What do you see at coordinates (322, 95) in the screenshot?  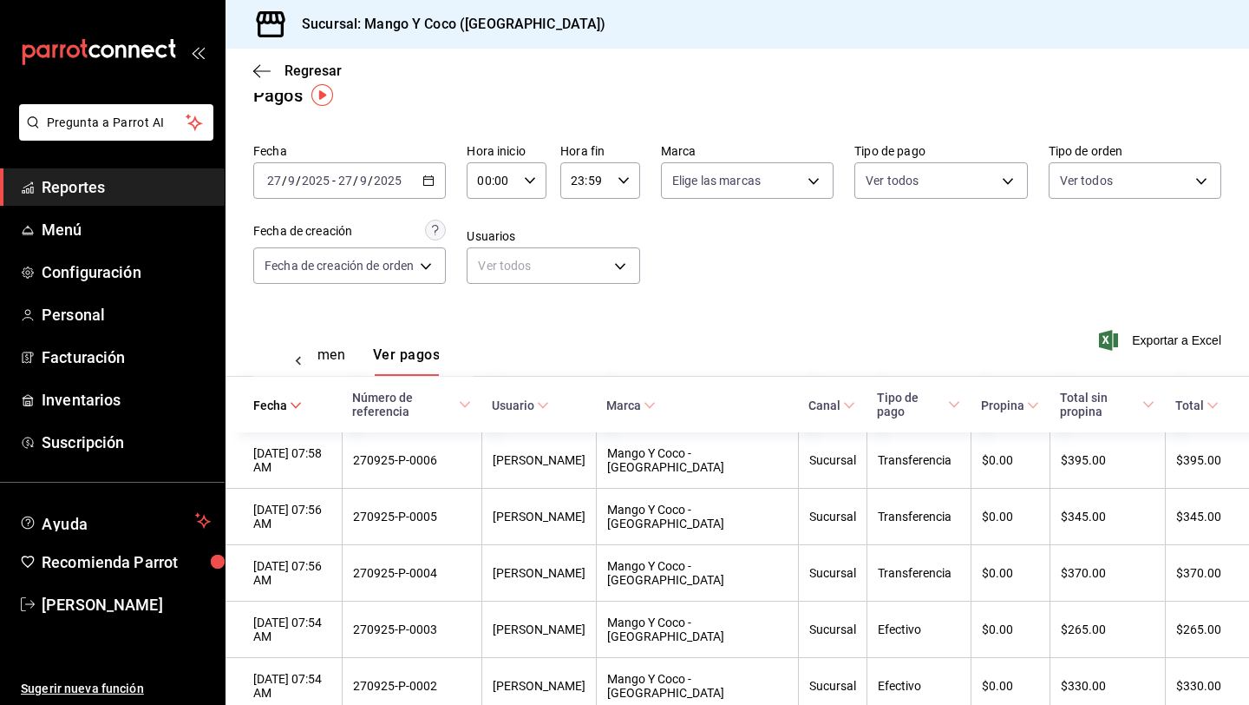 I see `img: Tooltip marker` at bounding box center [322, 95].